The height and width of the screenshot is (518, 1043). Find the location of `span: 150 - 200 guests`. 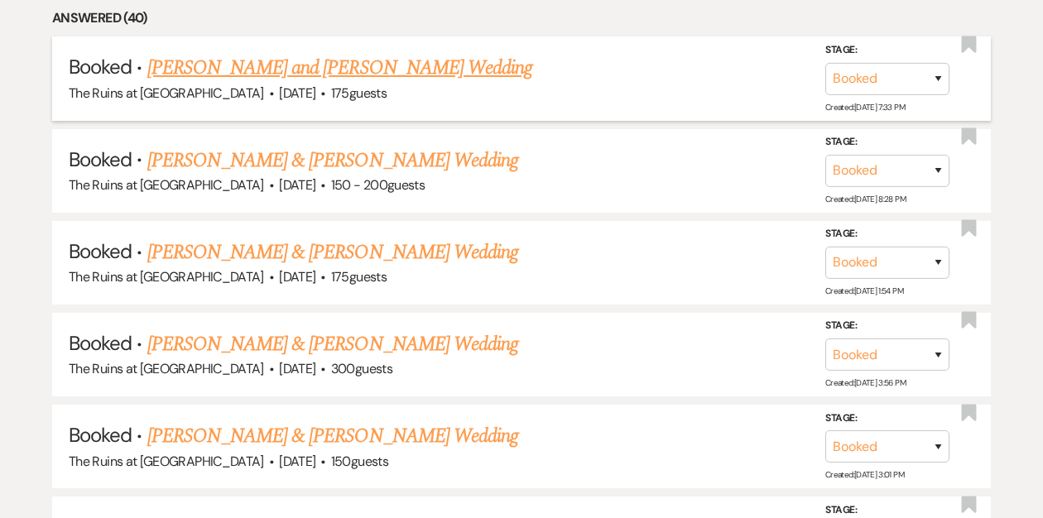

span: 150 - 200 guests is located at coordinates (378, 185).